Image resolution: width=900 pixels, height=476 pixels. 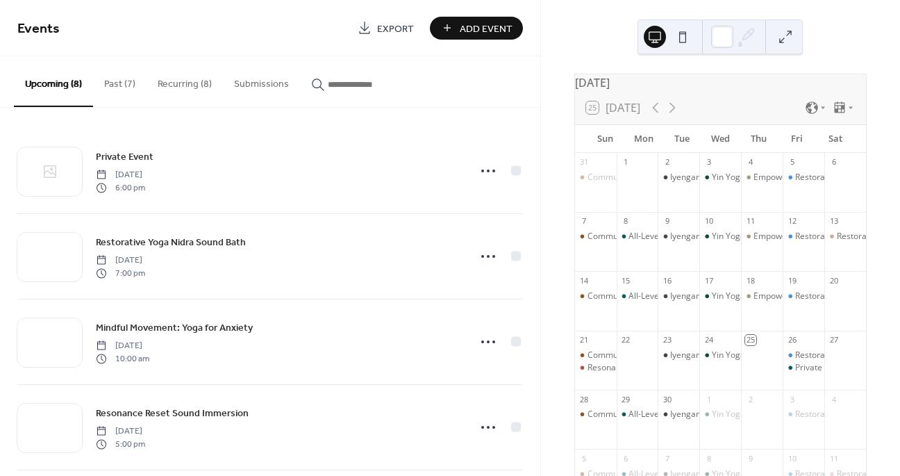 What do you see at coordinates (261, 81) in the screenshot?
I see `button: Submissions` at bounding box center [261, 81].